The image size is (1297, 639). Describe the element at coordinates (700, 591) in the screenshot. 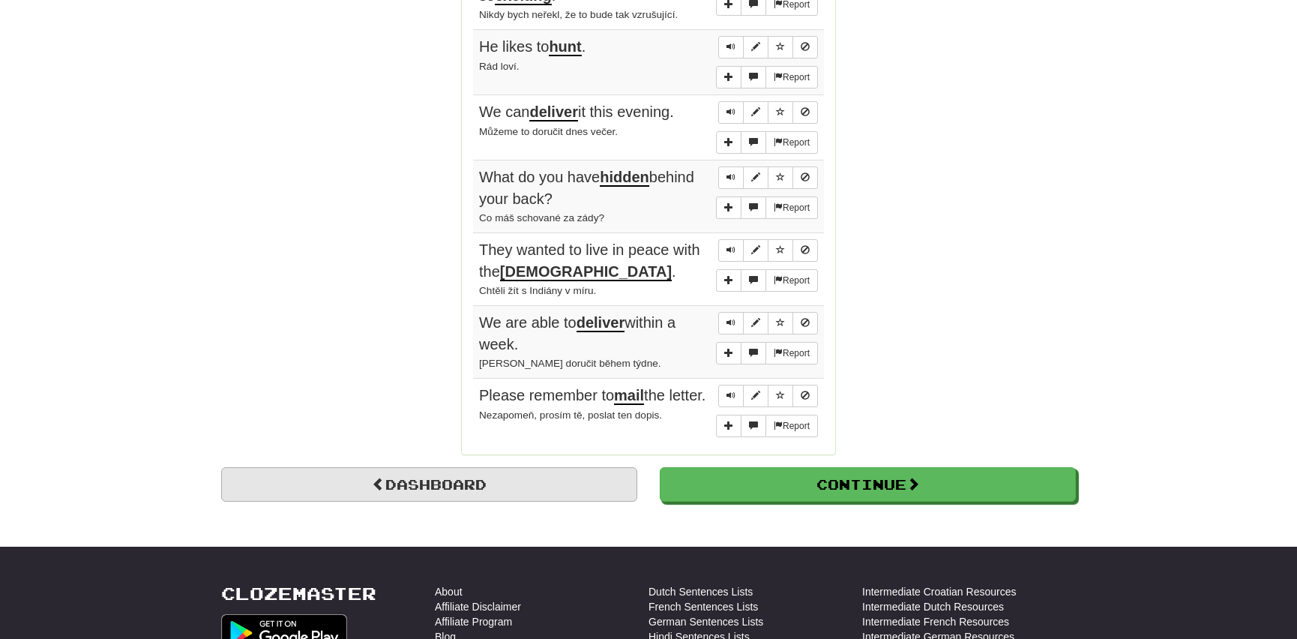

I see `a: Dutch Sentences Lists` at that location.